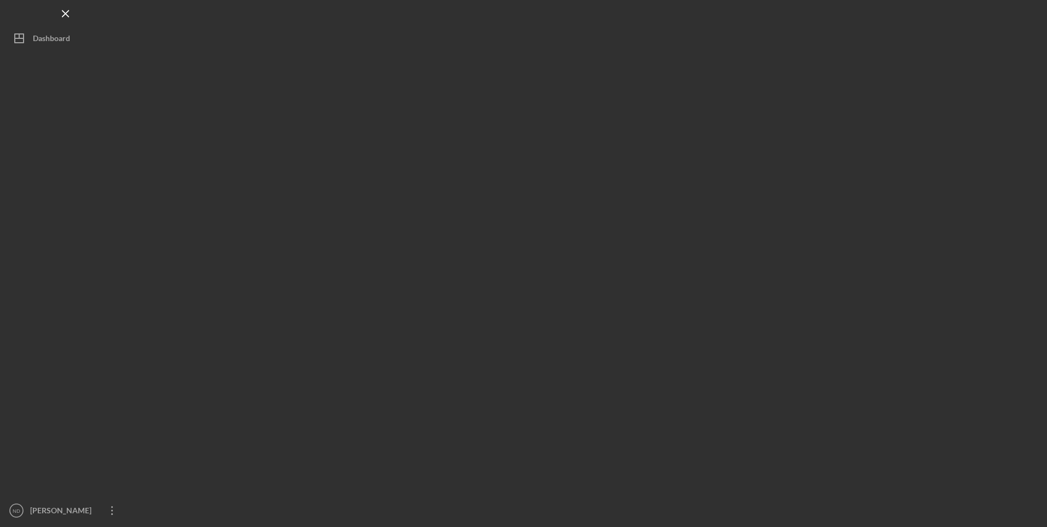 The height and width of the screenshot is (527, 1047). Describe the element at coordinates (16, 510) in the screenshot. I see `text: ND` at that location.